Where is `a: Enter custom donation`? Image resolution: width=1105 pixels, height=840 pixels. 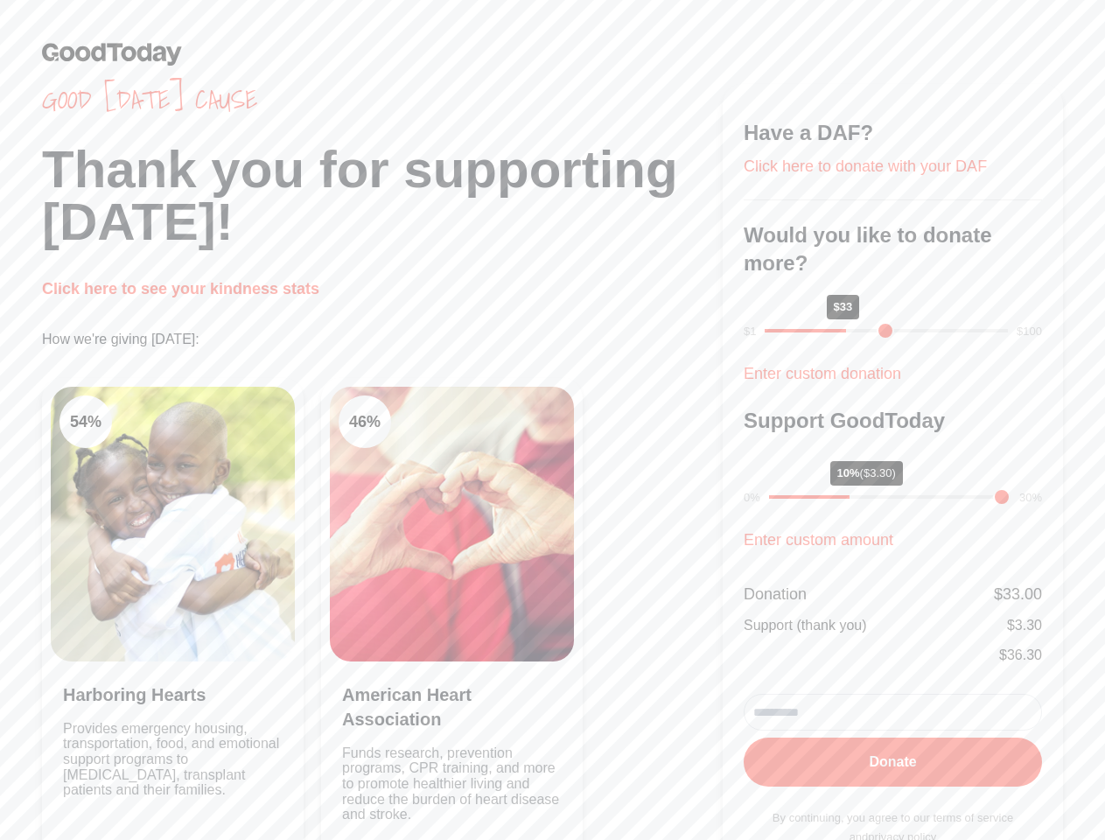
a: Enter custom donation is located at coordinates (823, 374).